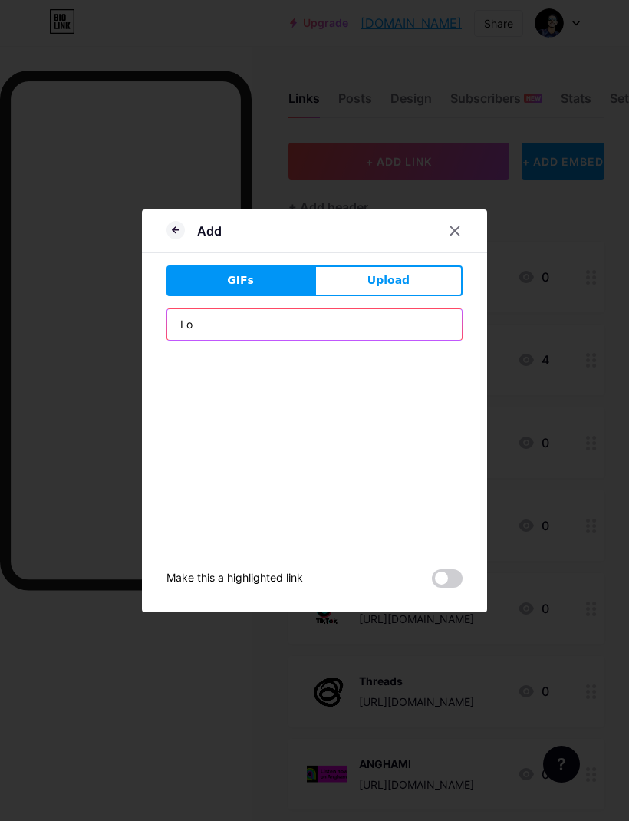 The image size is (629, 821). I want to click on button: GIFs, so click(240, 281).